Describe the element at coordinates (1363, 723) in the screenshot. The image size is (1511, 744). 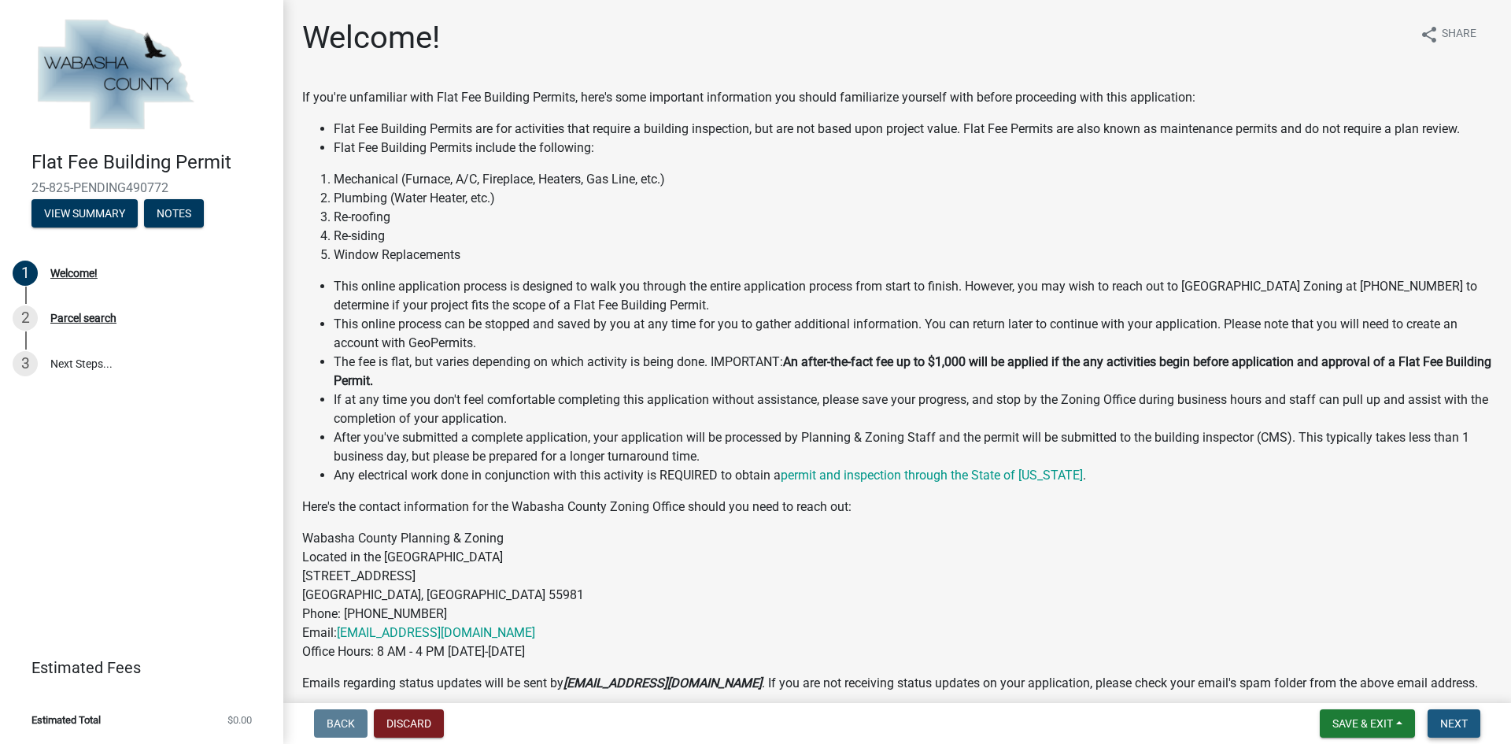
I see `span: Save & Exit` at that location.